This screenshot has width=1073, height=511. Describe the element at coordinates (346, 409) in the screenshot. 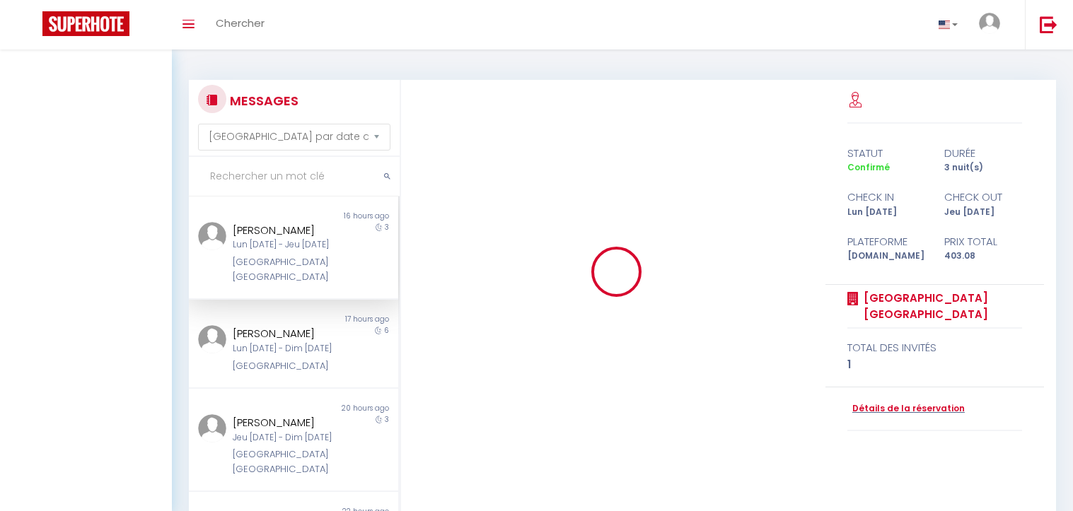

I see `div: 20 hours ago` at that location.